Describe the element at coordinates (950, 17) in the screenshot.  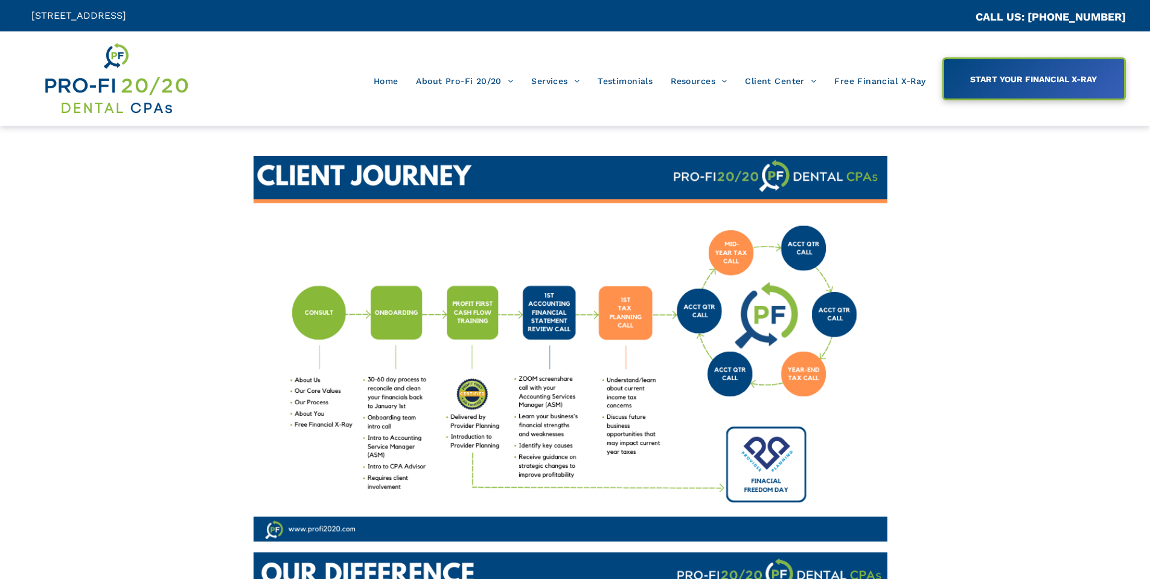
I see `span: CA::CALLC` at that location.